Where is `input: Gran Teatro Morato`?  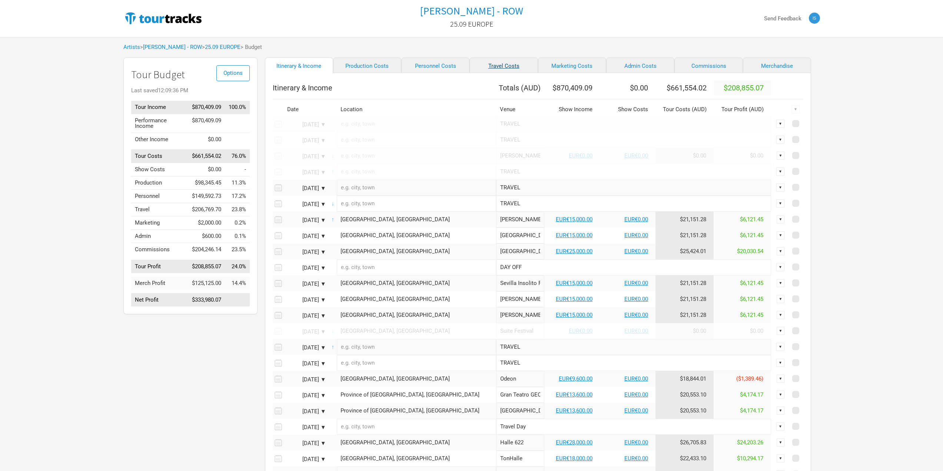 input: Gran Teatro Morato is located at coordinates (520, 411).